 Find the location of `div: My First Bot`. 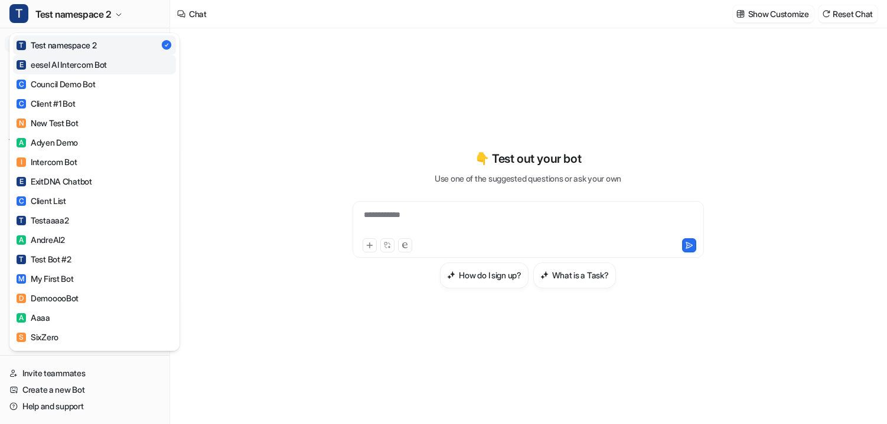

div: My First Bot is located at coordinates (45, 279).